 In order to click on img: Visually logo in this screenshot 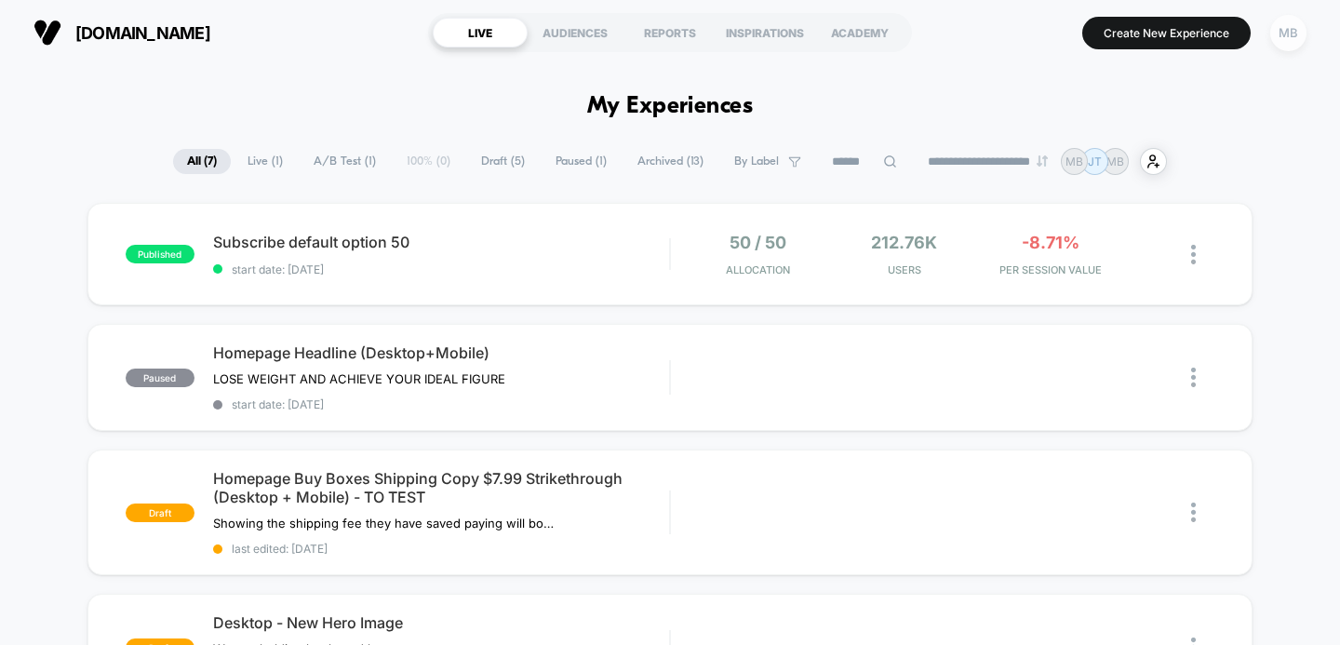, I will do `click(47, 33)`.